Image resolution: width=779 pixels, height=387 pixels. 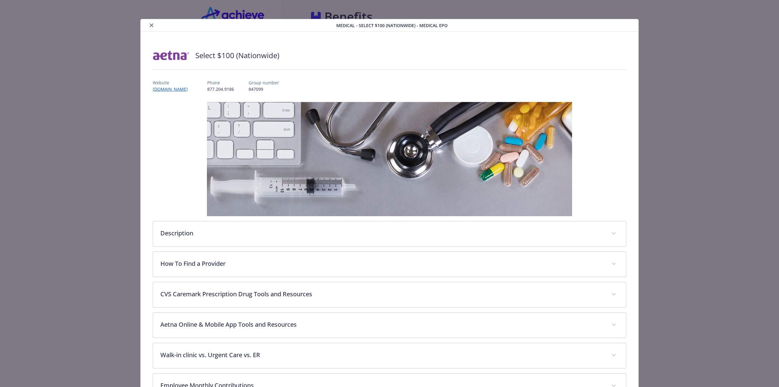 What do you see at coordinates (392, 25) in the screenshot?
I see `span: Medical - Select $100 (Nationwide) - Medical EPO` at bounding box center [392, 25].